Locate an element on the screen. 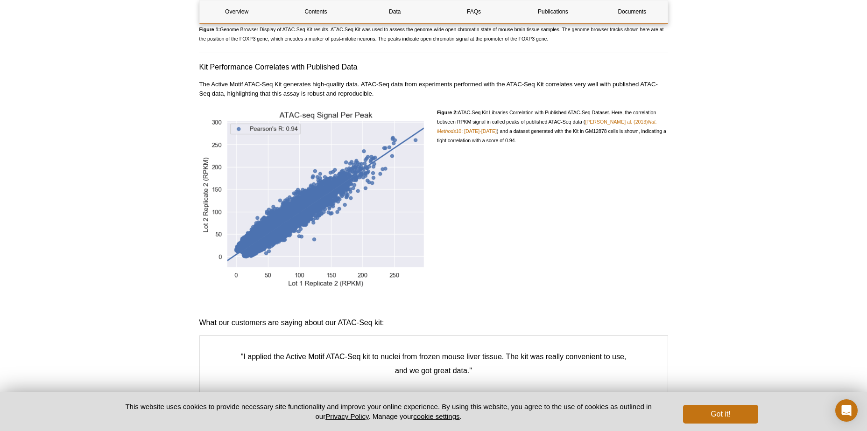 Image resolution: width=867 pixels, height=431 pixels. a: Documents is located at coordinates (632, 12).